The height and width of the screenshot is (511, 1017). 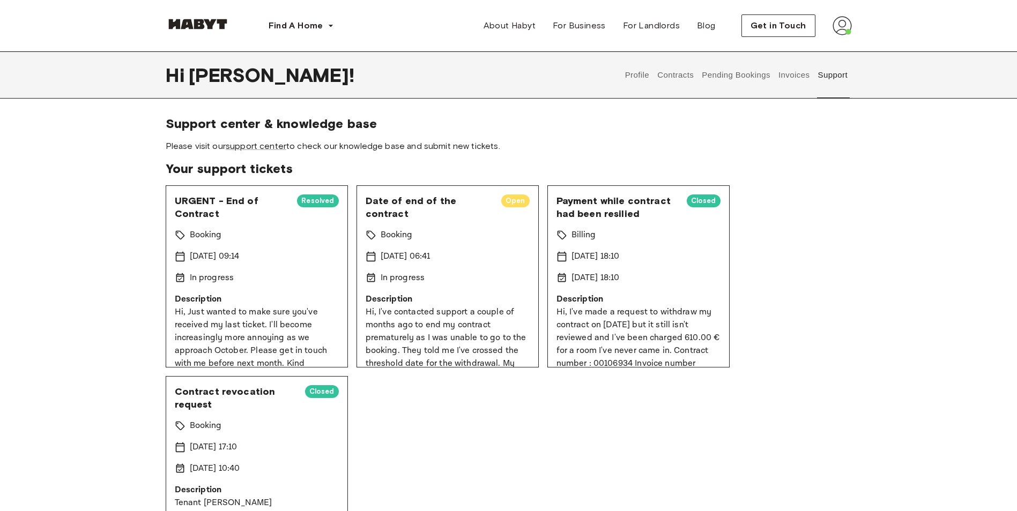 I want to click on span: URGENT - End of Contract, so click(x=232, y=207).